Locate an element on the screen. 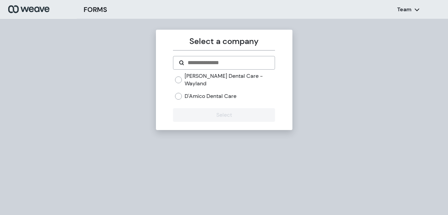 The height and width of the screenshot is (215, 448). p: Select a company is located at coordinates (224, 41).